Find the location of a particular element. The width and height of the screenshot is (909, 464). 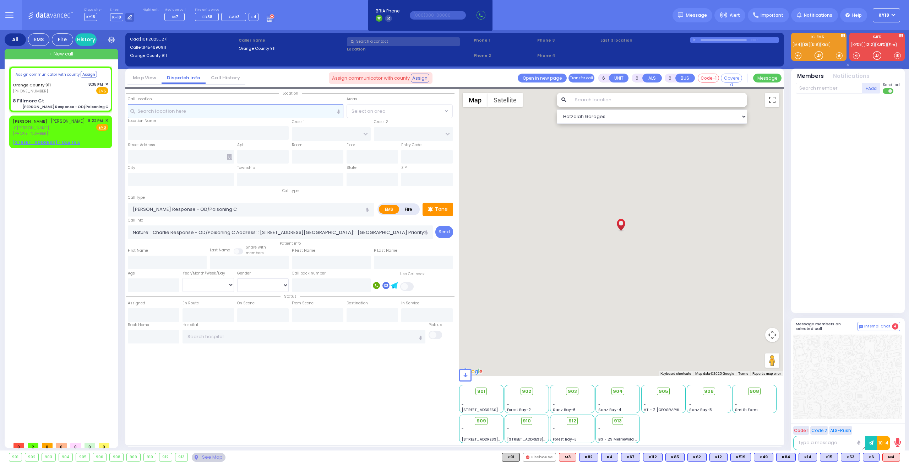

div: 909 is located at coordinates (134, 457).